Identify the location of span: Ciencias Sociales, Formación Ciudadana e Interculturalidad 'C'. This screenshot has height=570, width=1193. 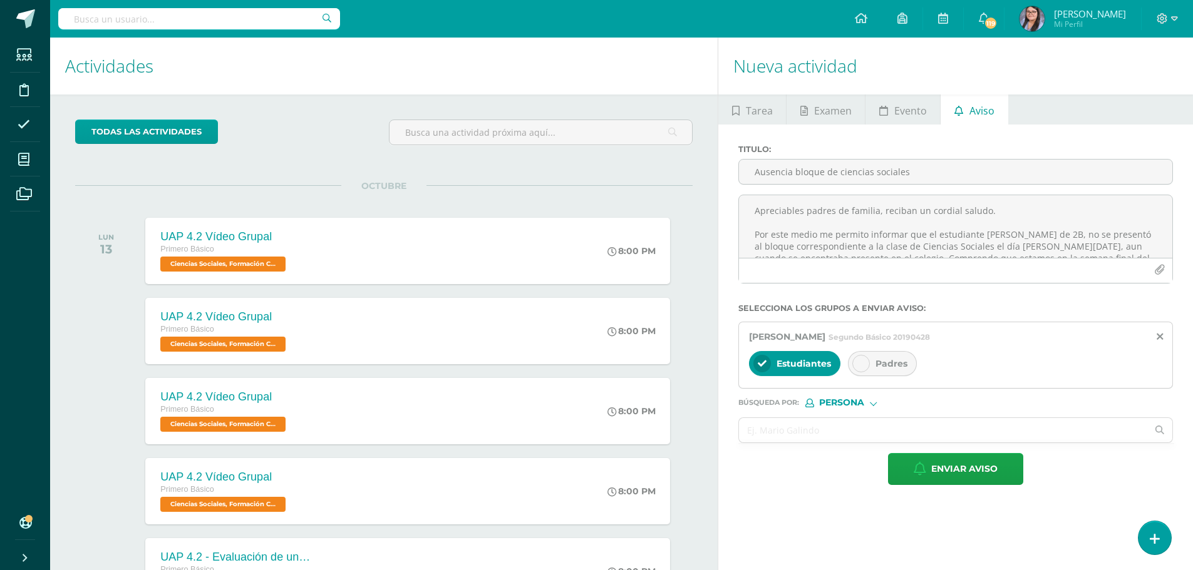
(223, 424).